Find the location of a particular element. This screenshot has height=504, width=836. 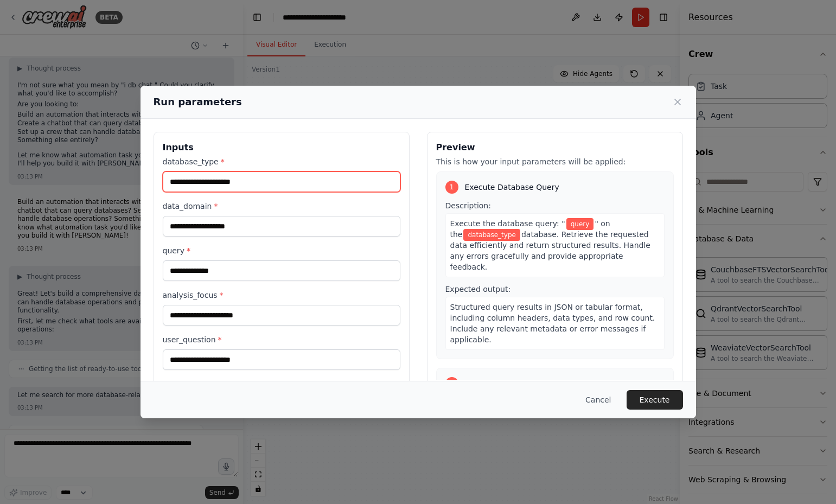

span: " on the is located at coordinates (530, 229).